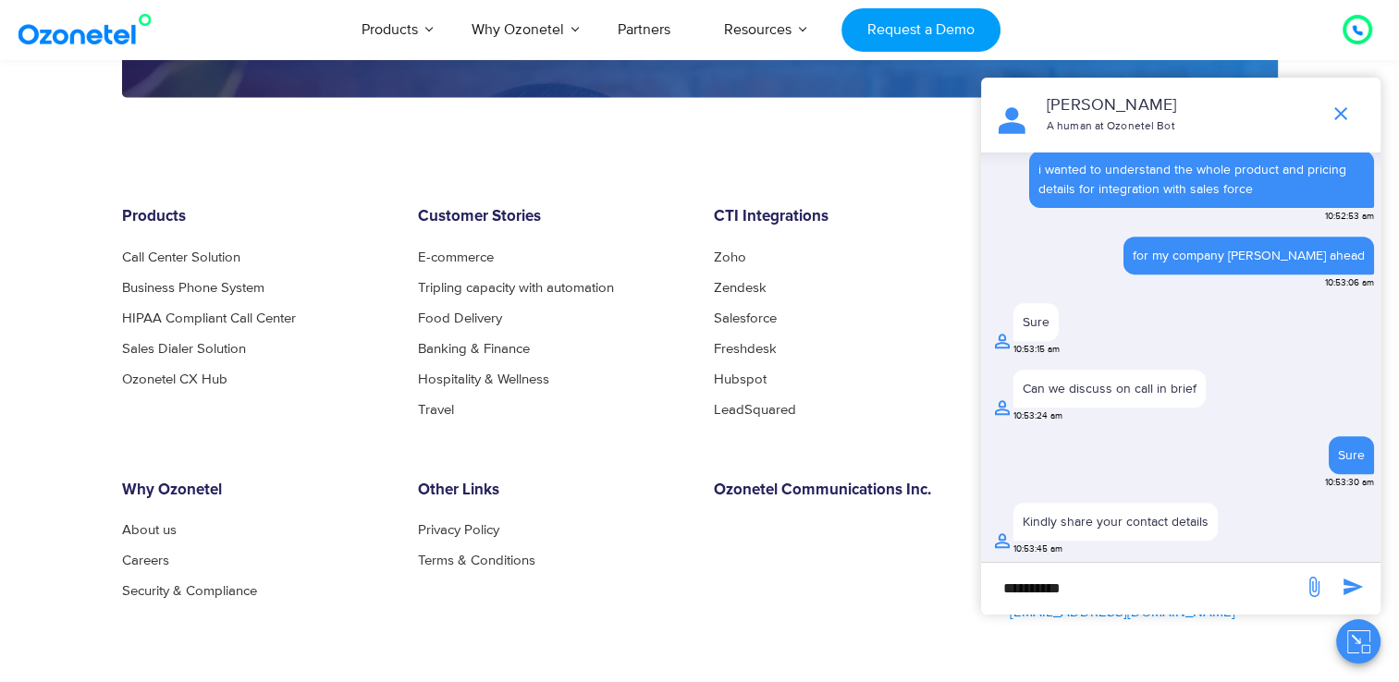 The height and width of the screenshot is (682, 1399). I want to click on a: Travel, so click(435, 409).